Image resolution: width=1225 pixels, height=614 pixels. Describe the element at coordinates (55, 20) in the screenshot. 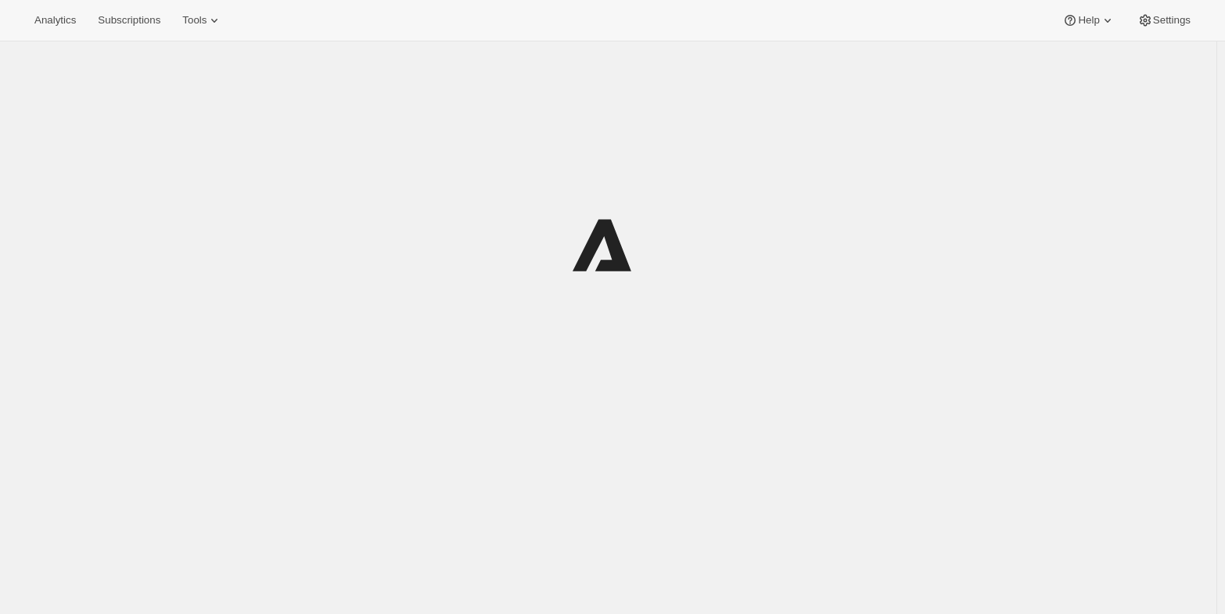

I see `span: Analytics` at that location.